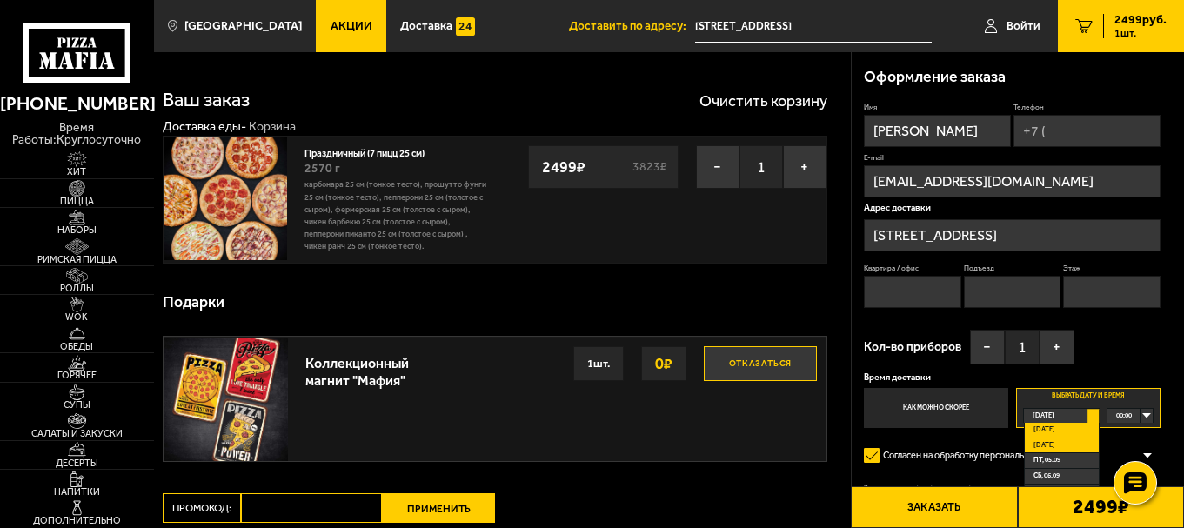 The width and height of the screenshot is (1184, 528). What do you see at coordinates (913, 269) in the screenshot?
I see `label: Квартира / офис` at bounding box center [913, 269].